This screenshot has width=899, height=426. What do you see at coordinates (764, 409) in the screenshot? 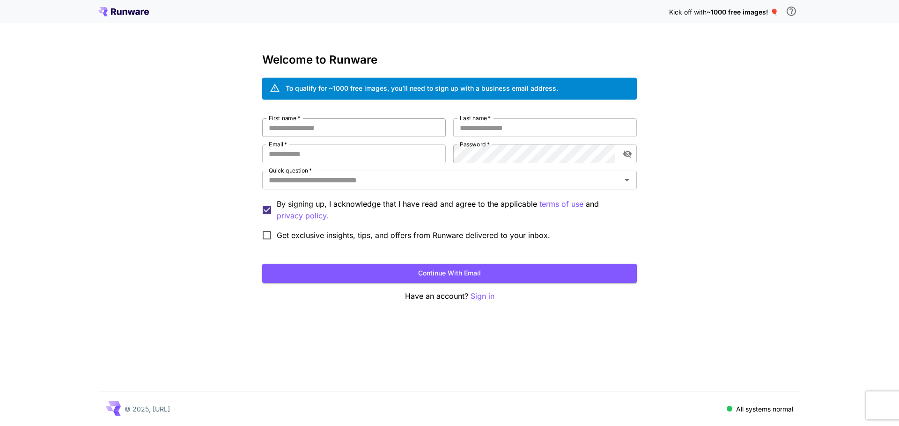
I see `p: All systems normal` at bounding box center [764, 409].